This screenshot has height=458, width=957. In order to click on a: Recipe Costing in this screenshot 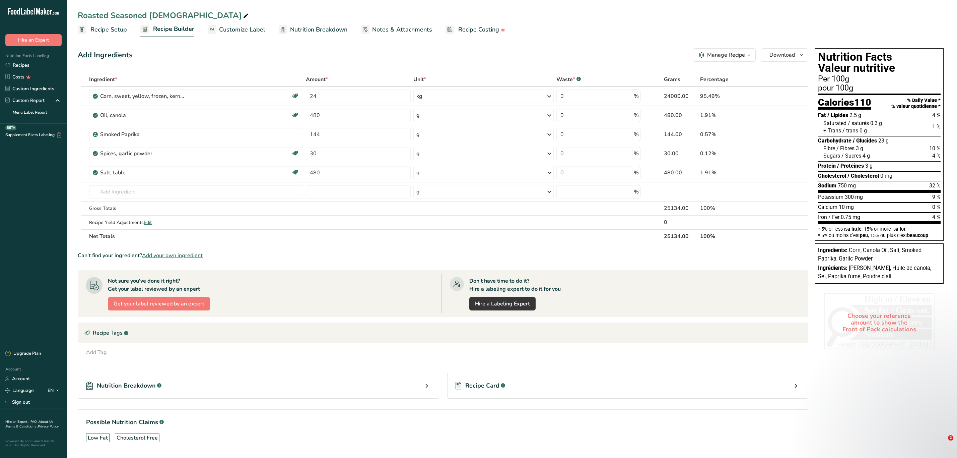, I will do `click(476, 29)`.